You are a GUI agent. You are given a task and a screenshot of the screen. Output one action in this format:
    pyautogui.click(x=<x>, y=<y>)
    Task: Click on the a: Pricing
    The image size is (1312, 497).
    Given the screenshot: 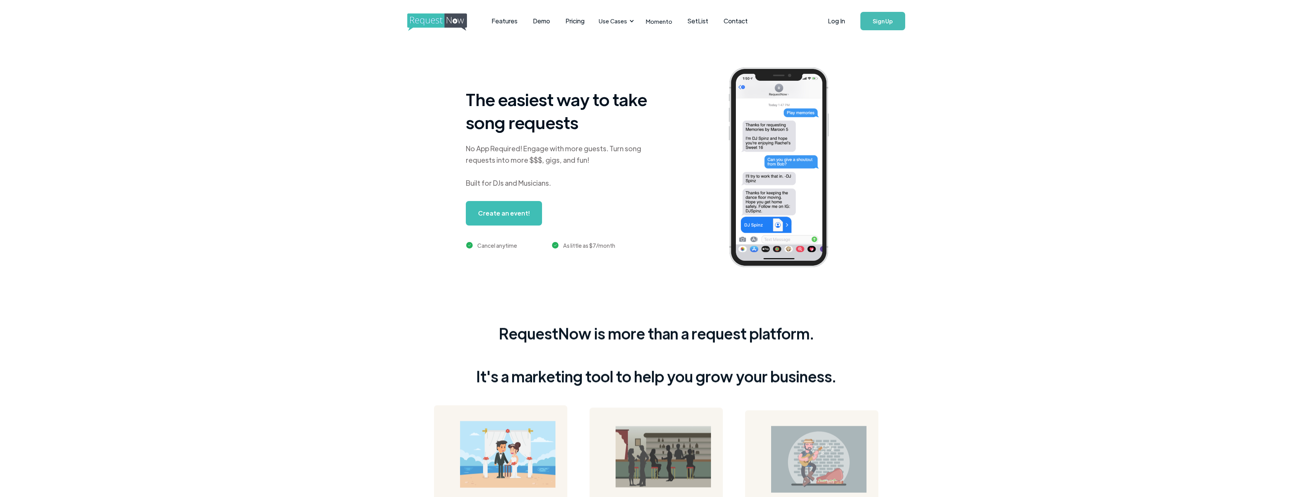 What is the action you would take?
    pyautogui.click(x=575, y=21)
    